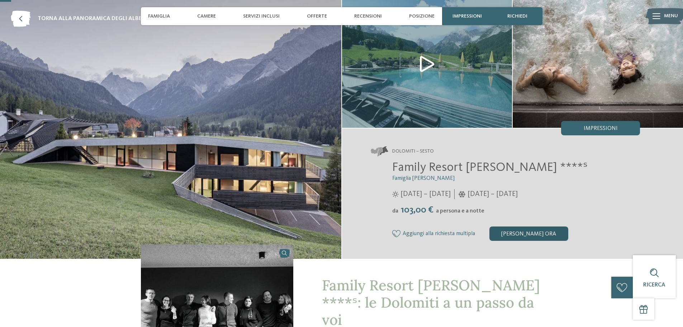  Describe the element at coordinates (422, 16) in the screenshot. I see `span: Posizione` at that location.